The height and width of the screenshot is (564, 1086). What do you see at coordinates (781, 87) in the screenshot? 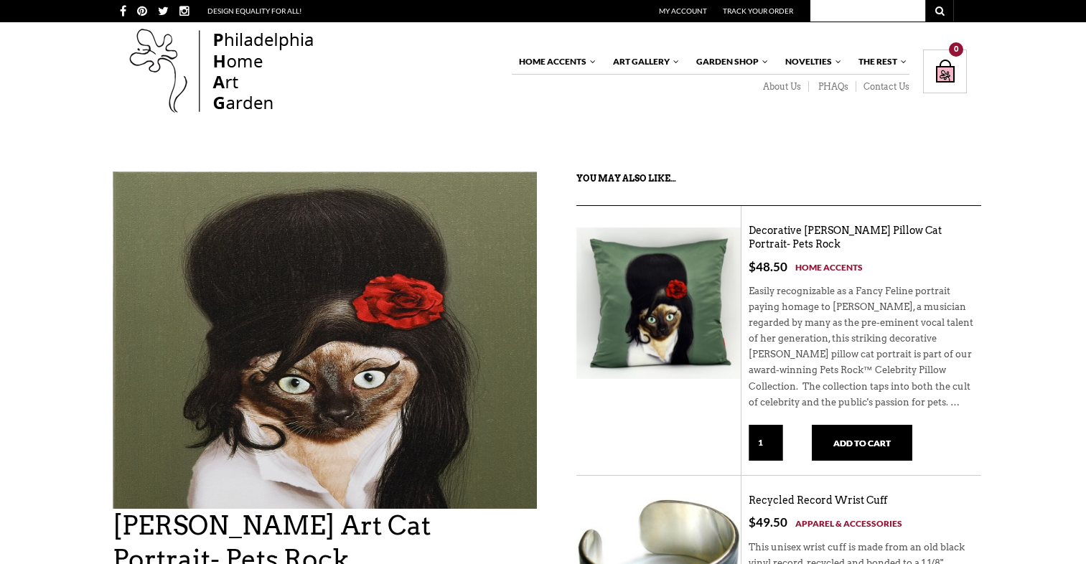
I see `a: About Us` at bounding box center [781, 87].